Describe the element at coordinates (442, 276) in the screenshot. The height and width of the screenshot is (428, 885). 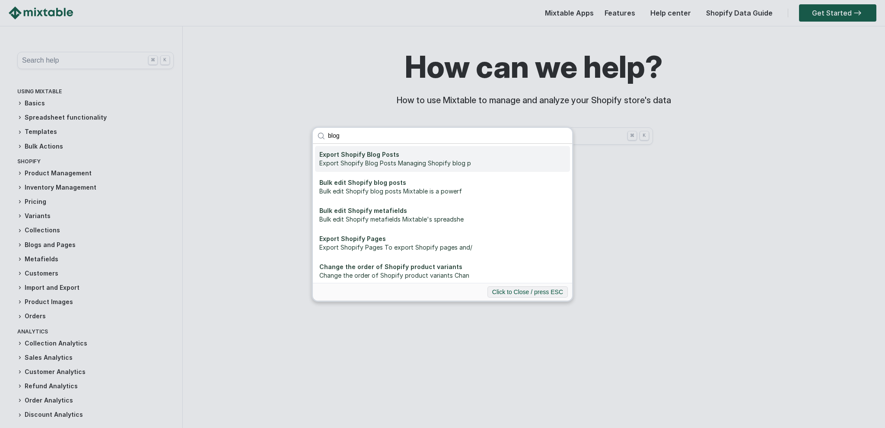
I see `div: Change the order of Shopify product variants Chan` at that location.